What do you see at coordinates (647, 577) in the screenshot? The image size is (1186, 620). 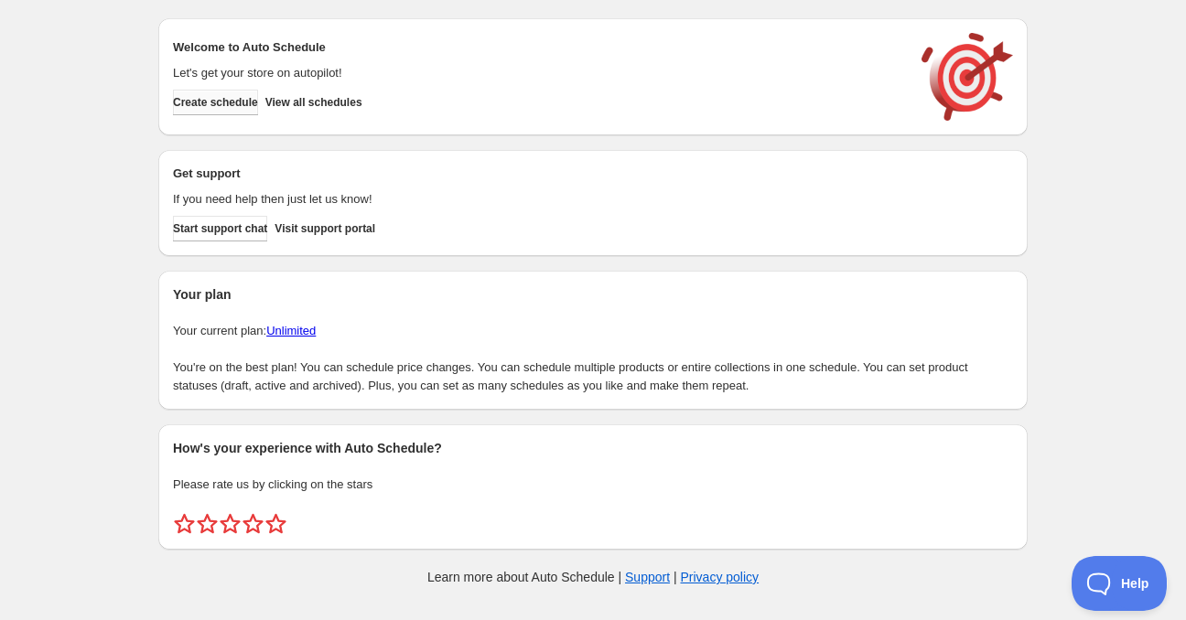 I see `a: Support` at bounding box center [647, 577].